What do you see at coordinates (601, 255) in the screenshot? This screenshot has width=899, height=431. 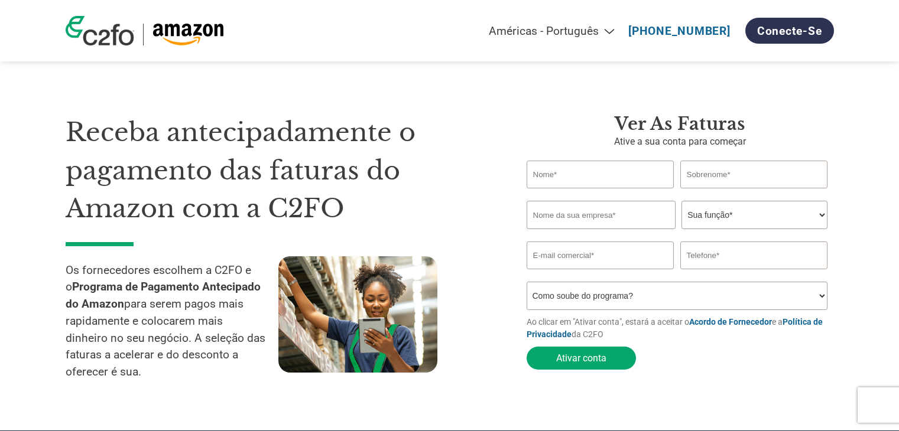 I see `input: Invalid Email format` at bounding box center [601, 255].